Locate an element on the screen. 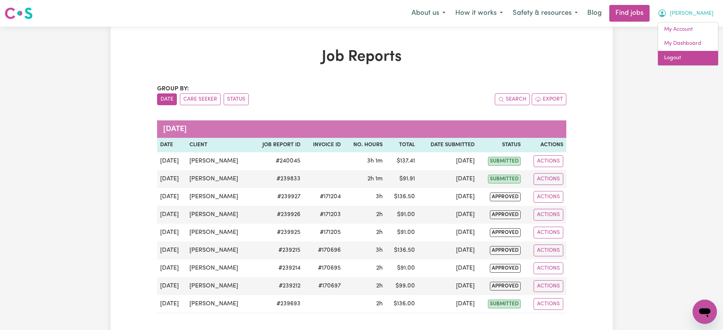 Image resolution: width=723 pixels, height=330 pixels. td: #170695 is located at coordinates (323, 268).